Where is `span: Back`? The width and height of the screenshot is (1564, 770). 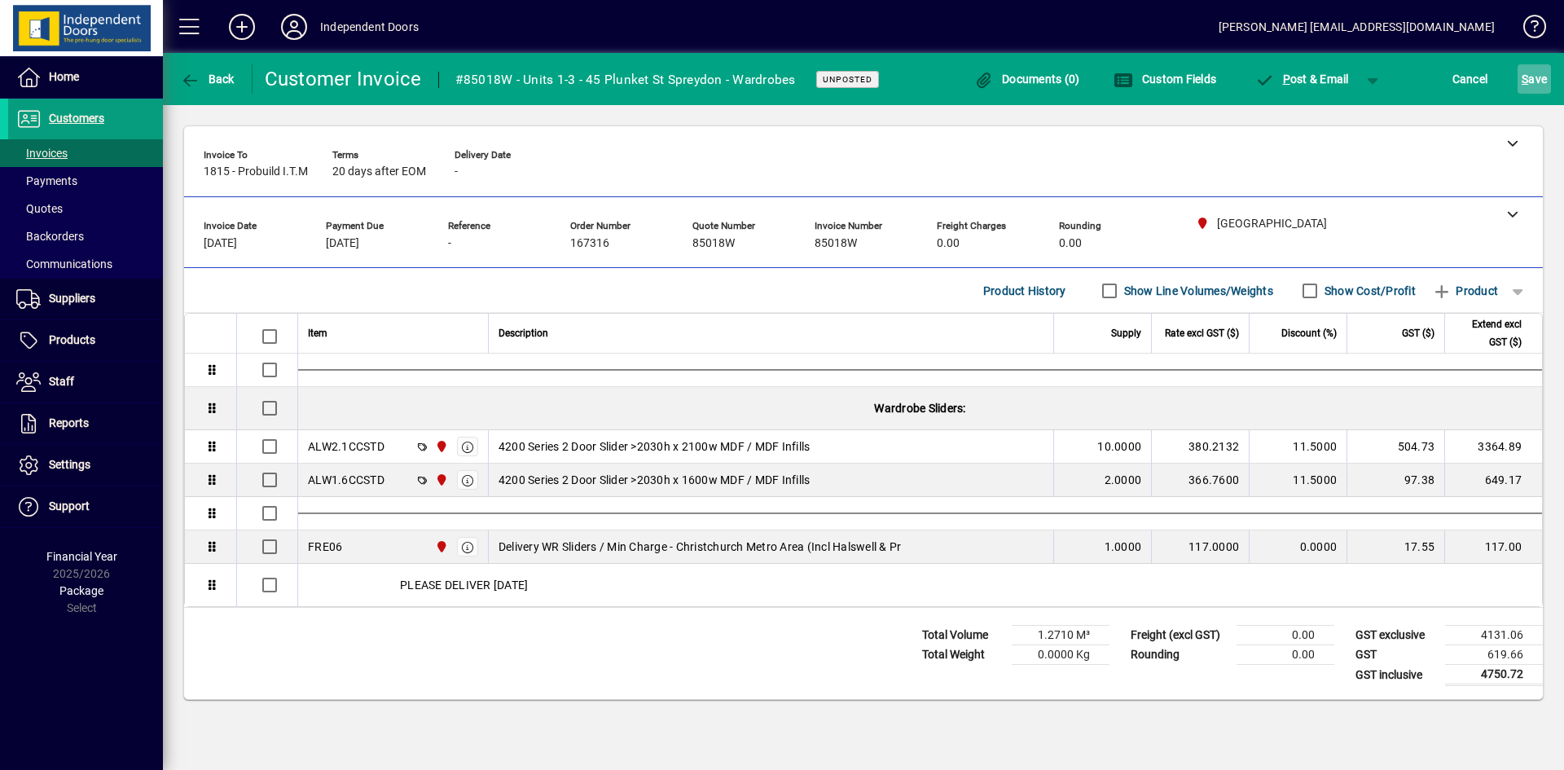
span: Back is located at coordinates (207, 79).